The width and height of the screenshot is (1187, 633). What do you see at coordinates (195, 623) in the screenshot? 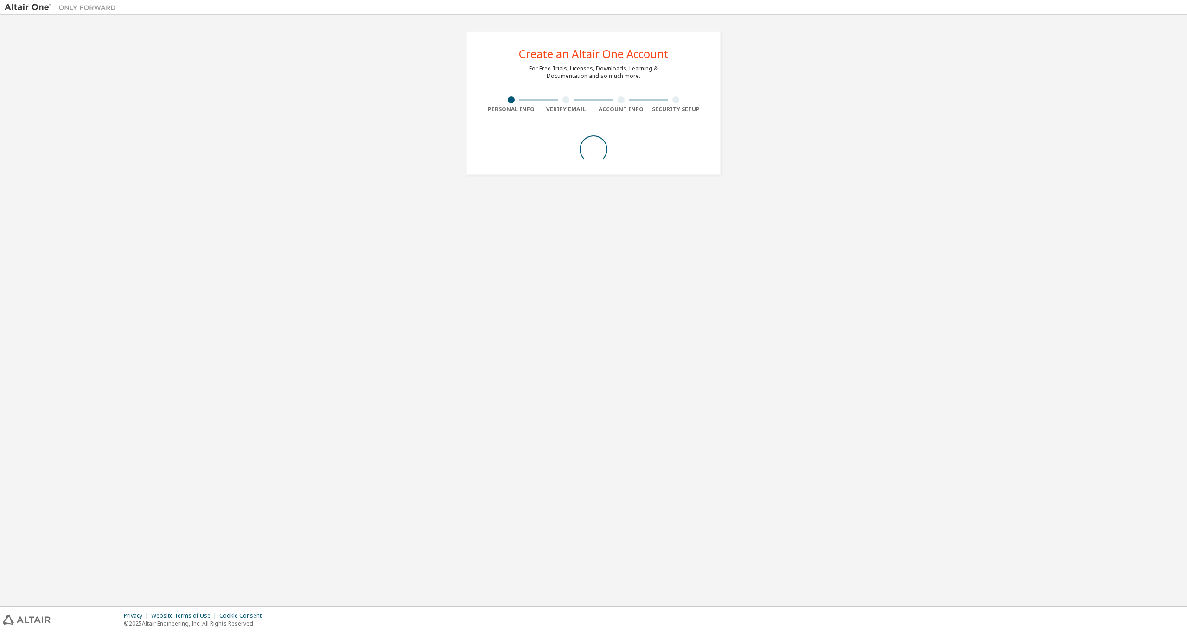
I see `p: © 2025 Altair Engineering, Inc. All Rights Reserved.` at bounding box center [195, 623].